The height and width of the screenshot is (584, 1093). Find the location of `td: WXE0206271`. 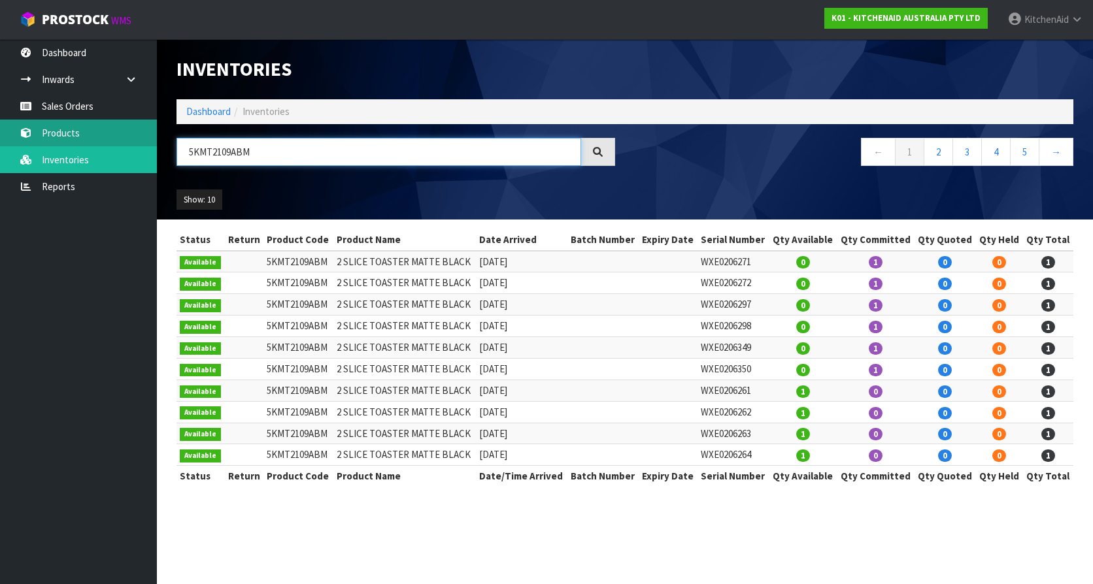

td: WXE0206271 is located at coordinates (733, 261).